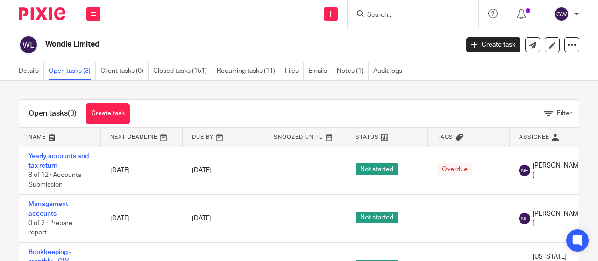 The width and height of the screenshot is (598, 261). I want to click on span: Snoozed Until, so click(298, 137).